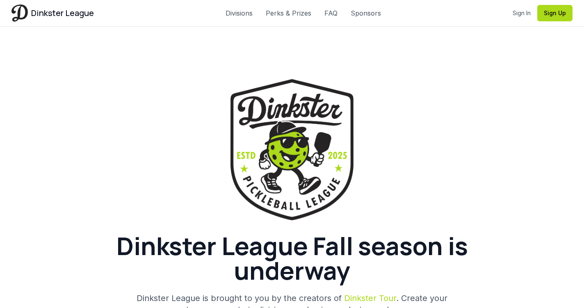 The height and width of the screenshot is (308, 584). I want to click on span: Dinkster League, so click(62, 13).